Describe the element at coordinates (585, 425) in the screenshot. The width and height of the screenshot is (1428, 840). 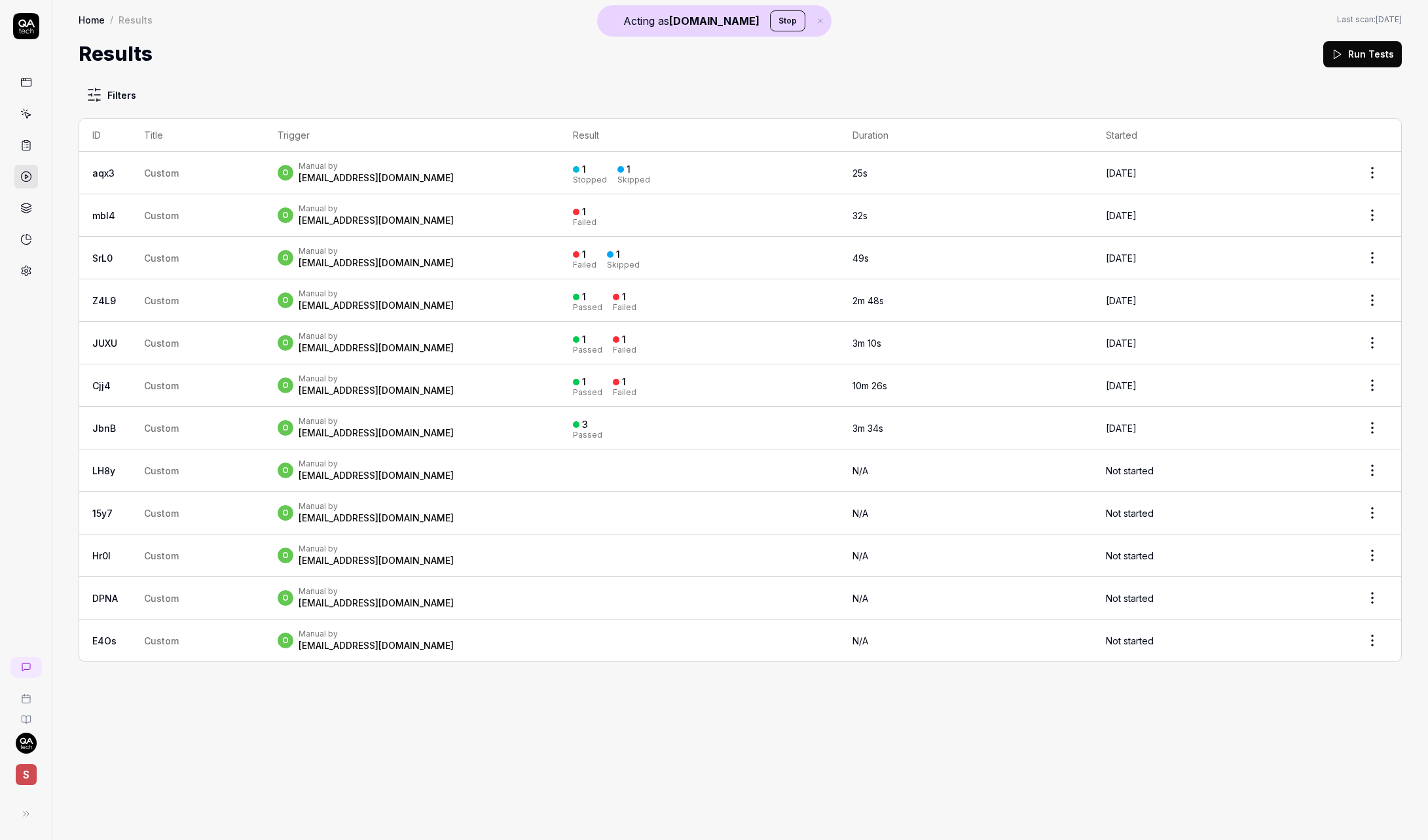
I see `div: 3` at that location.